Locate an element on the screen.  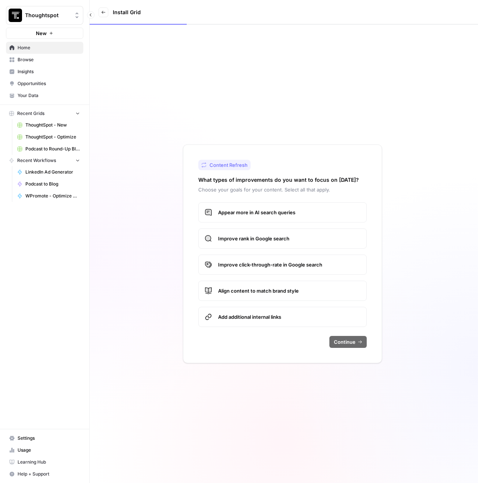
button: New is located at coordinates (44, 33).